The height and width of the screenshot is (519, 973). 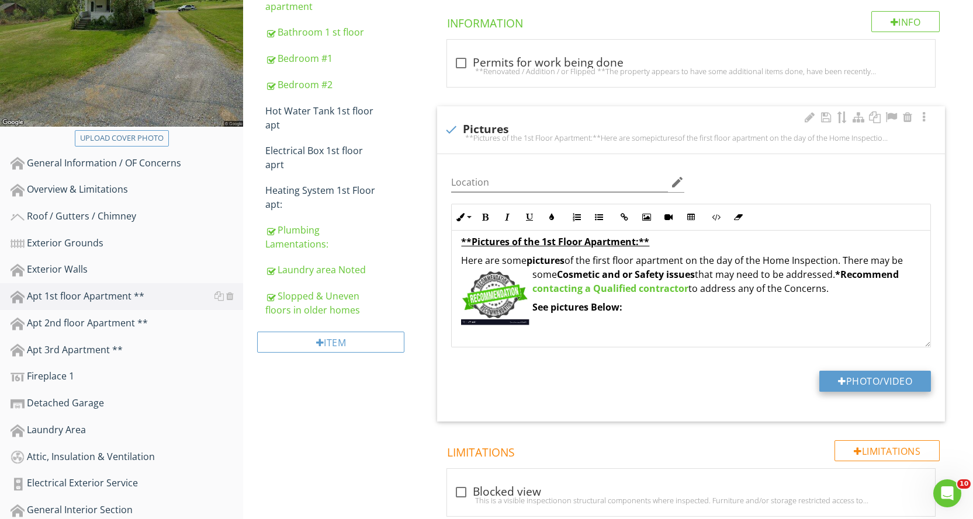 What do you see at coordinates (677, 182) in the screenshot?
I see `i: edit` at bounding box center [677, 182].